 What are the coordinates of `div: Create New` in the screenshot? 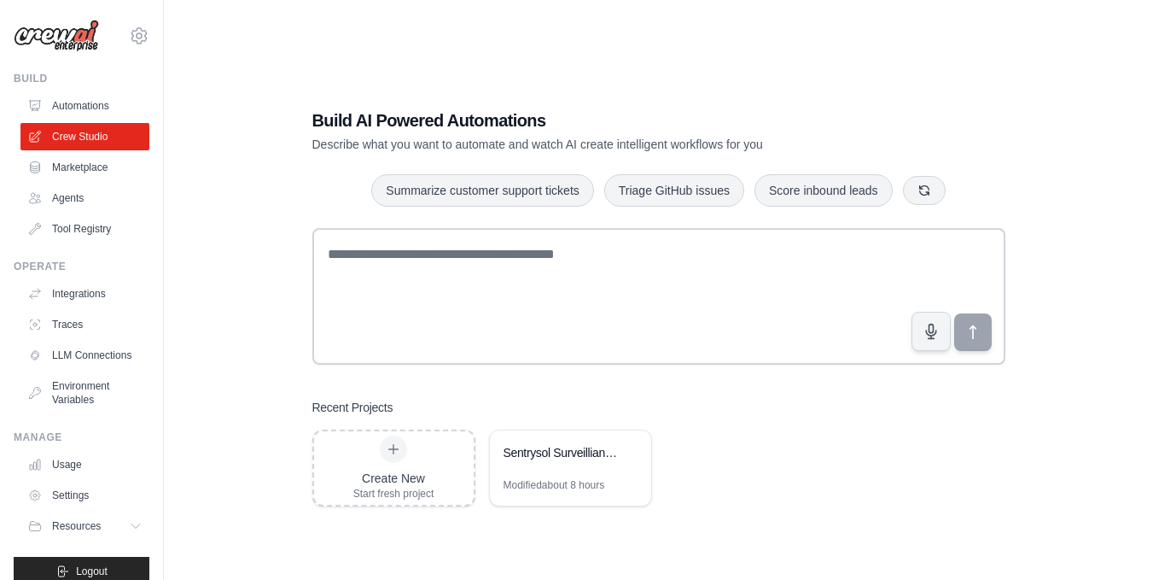 It's located at (393, 478).